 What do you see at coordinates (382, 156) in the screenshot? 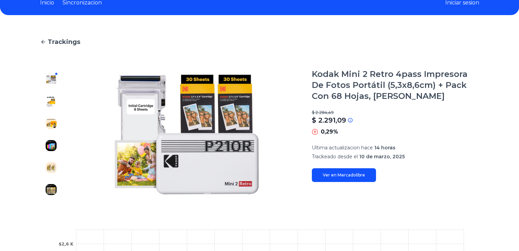
I see `span: 10 de marzo, 2025` at bounding box center [382, 156].